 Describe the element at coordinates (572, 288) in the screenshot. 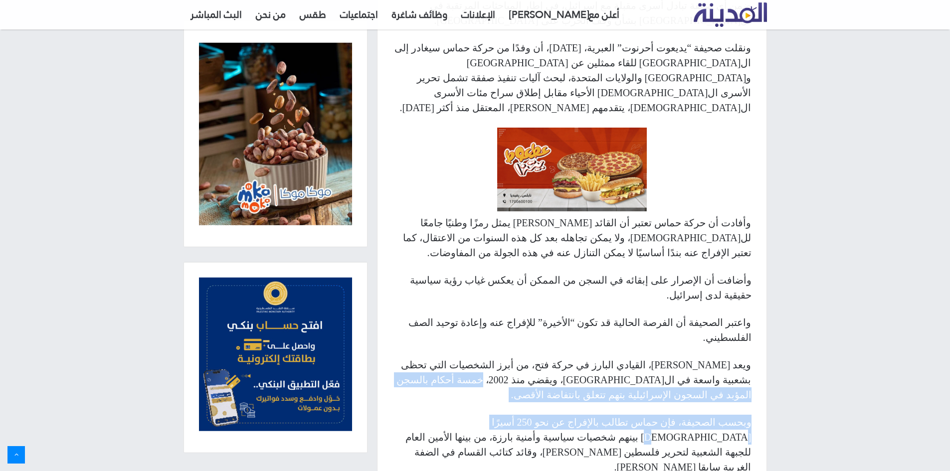

I see `p: وأضافت أن الإصرار على إبقائه في السجن من الممكن أن يعكس غياب رؤية سياسية حقيقية لدى إسرائيل.` at that location.